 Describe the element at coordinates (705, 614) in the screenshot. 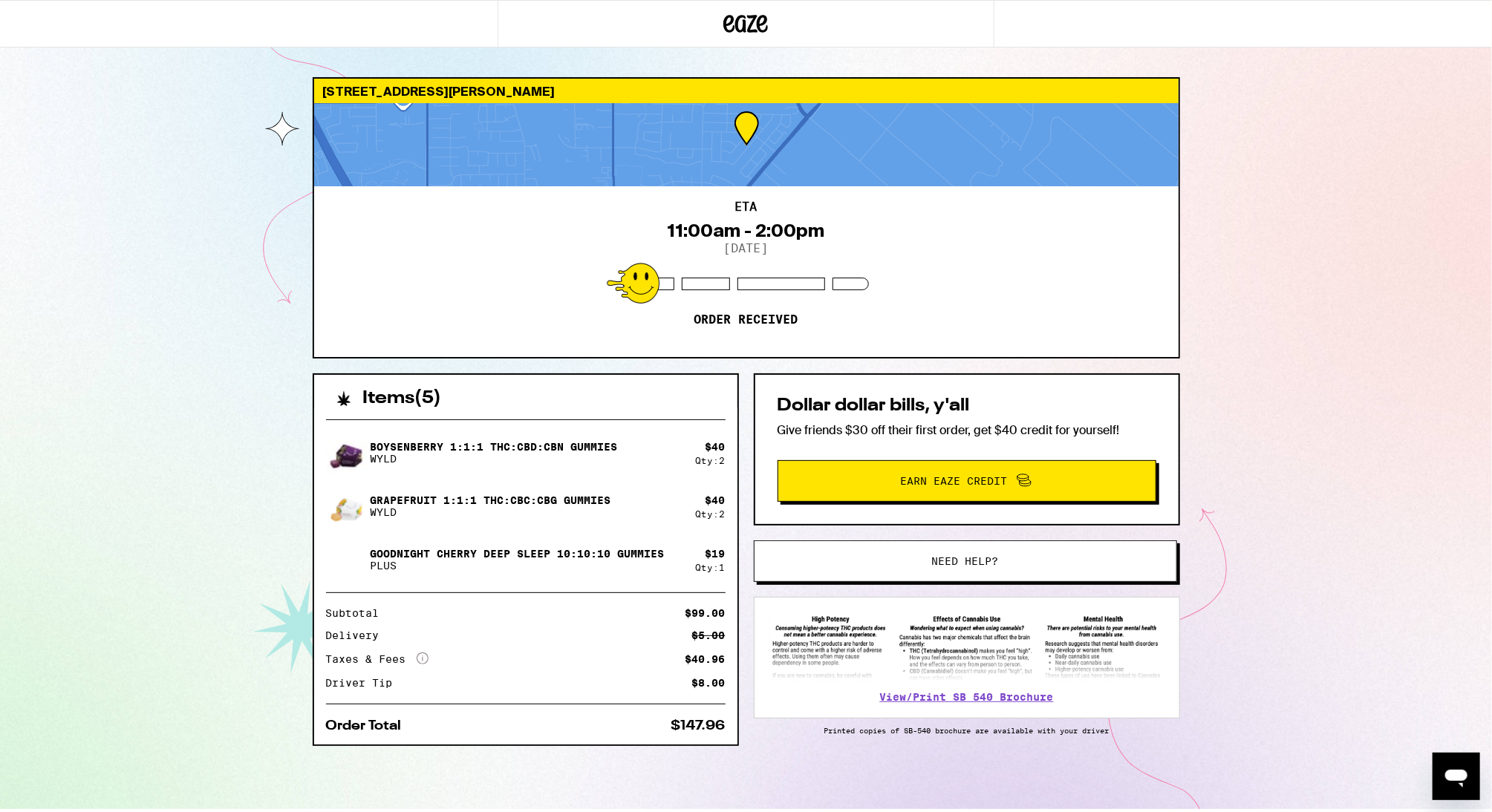

I see `div: $99.00` at that location.